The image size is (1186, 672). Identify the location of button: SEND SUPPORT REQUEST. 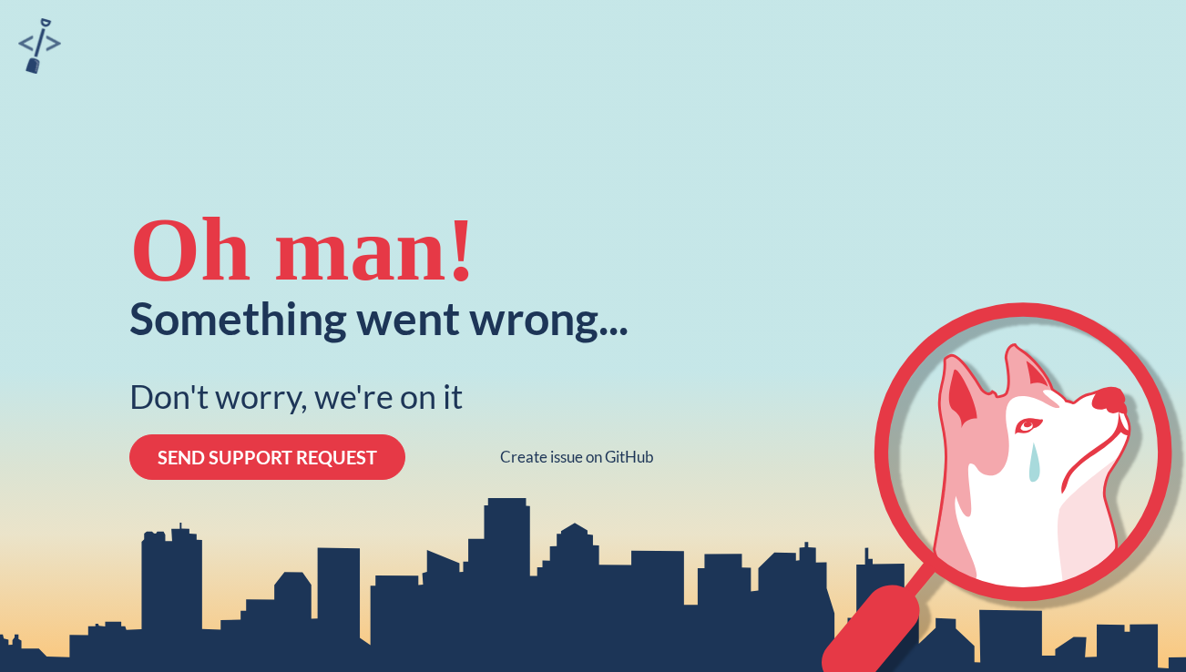
(267, 457).